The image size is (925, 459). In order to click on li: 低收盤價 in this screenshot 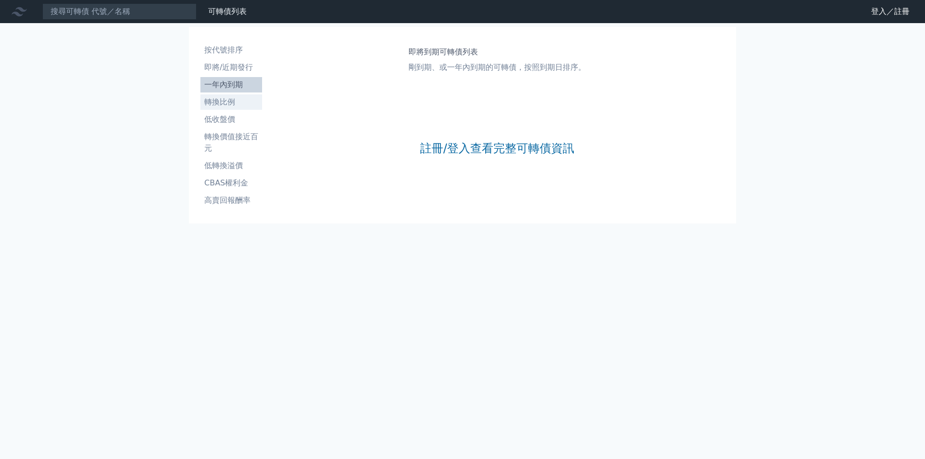, I will do `click(231, 119)`.